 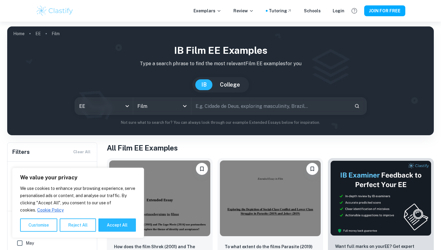 What do you see at coordinates (78, 199) in the screenshot?
I see `p: We use cookies to enhance your browsing experience, serve personalised ads or content, and analys...` at bounding box center [78, 199].